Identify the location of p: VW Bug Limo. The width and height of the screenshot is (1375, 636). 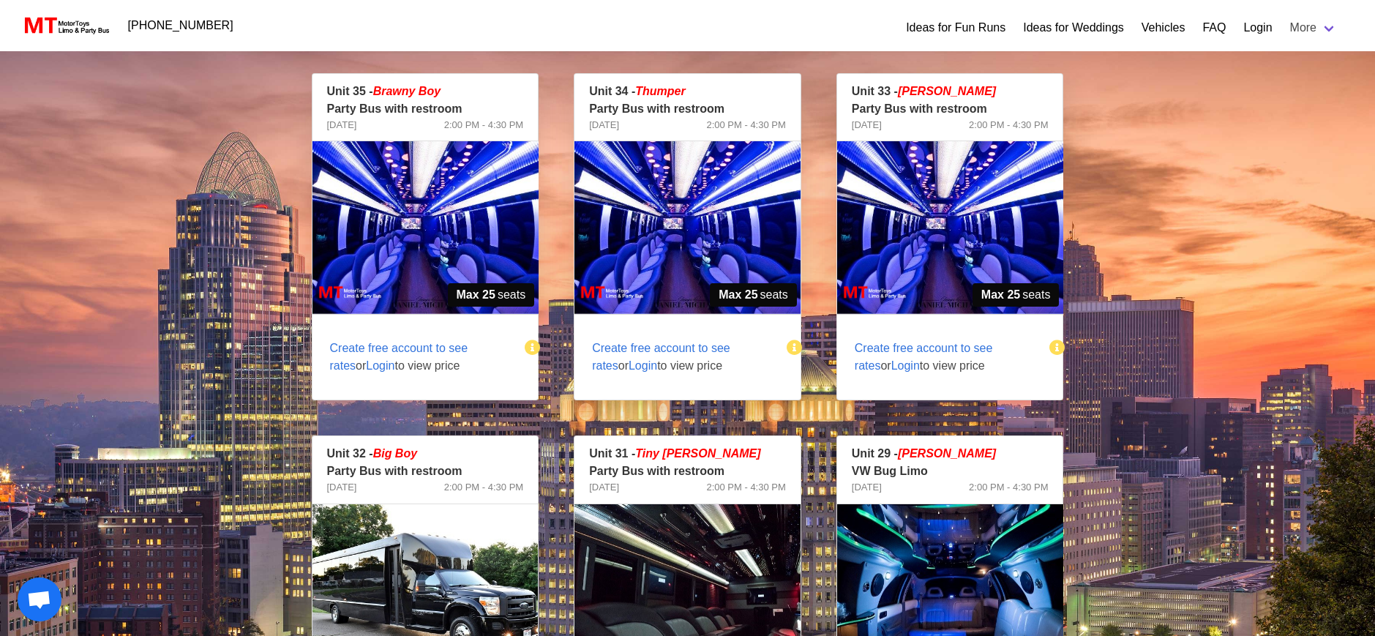
(950, 471).